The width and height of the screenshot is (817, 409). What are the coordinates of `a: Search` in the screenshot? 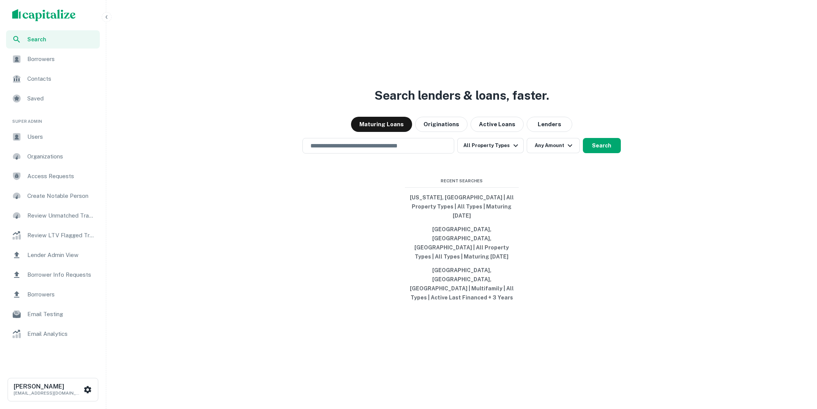 It's located at (53, 39).